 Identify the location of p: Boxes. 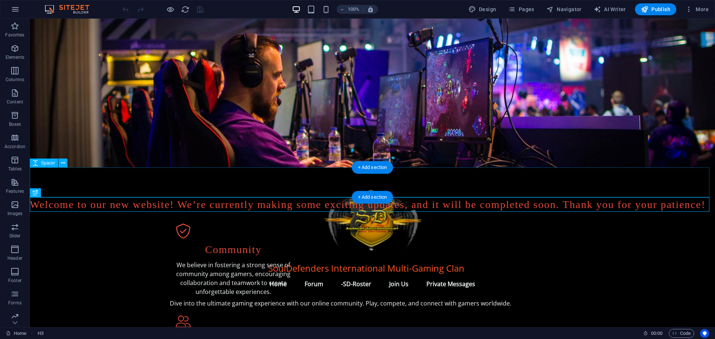
(15, 124).